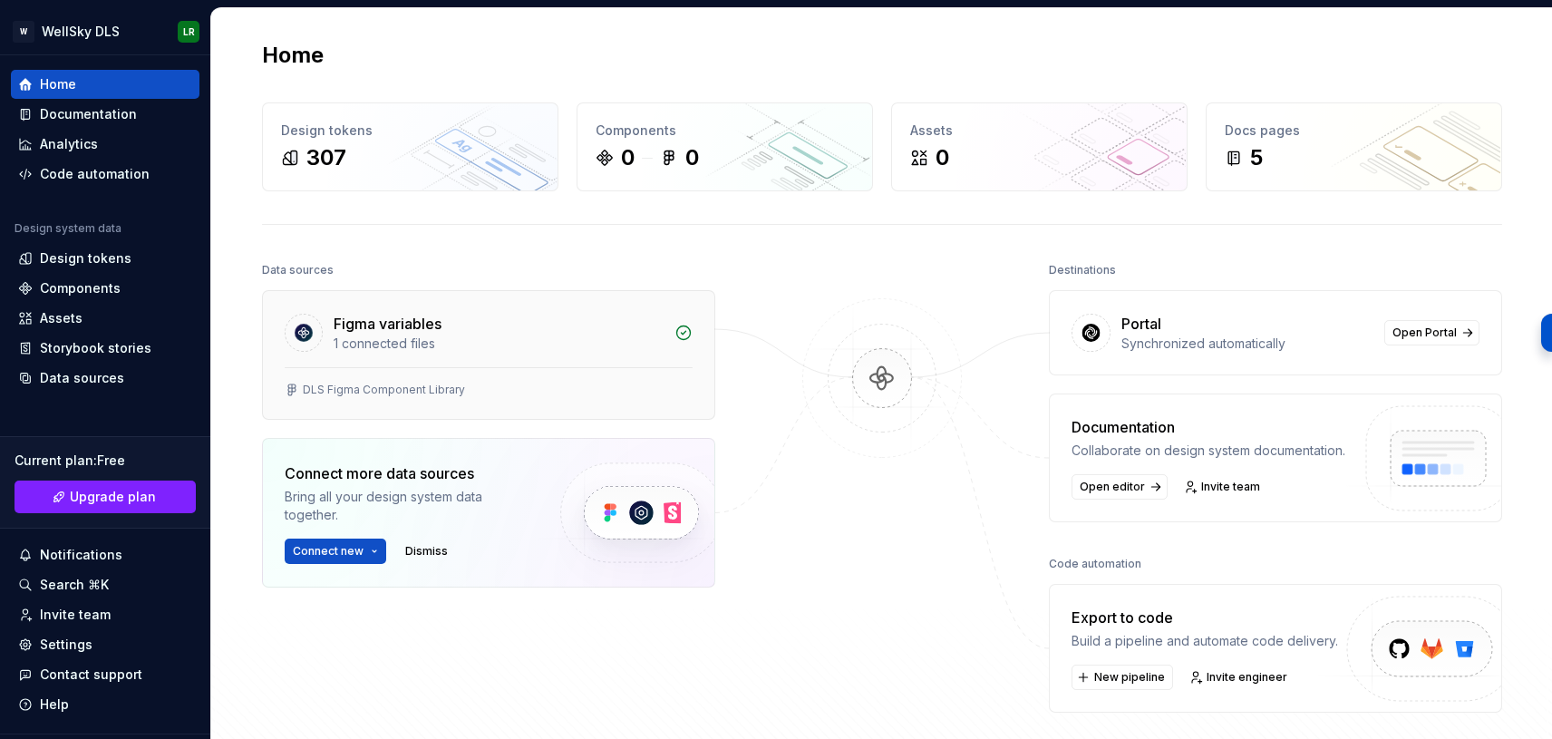  What do you see at coordinates (1120, 487) in the screenshot?
I see `a: Open editor` at bounding box center [1120, 487].